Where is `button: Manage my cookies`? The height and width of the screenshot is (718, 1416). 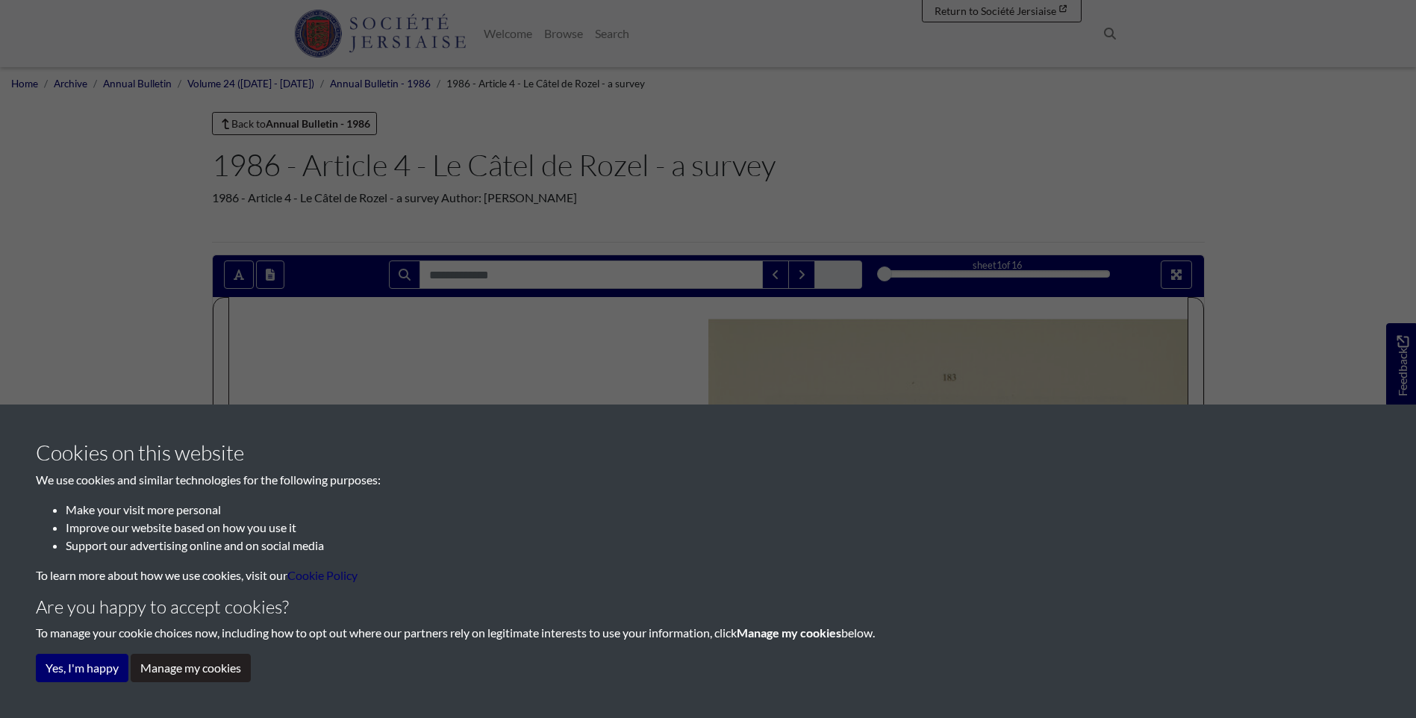 button: Manage my cookies is located at coordinates (190, 668).